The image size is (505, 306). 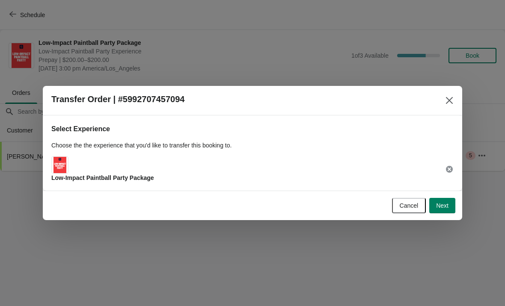 What do you see at coordinates (60, 165) in the screenshot?
I see `img: Main Experience Image` at bounding box center [60, 165].